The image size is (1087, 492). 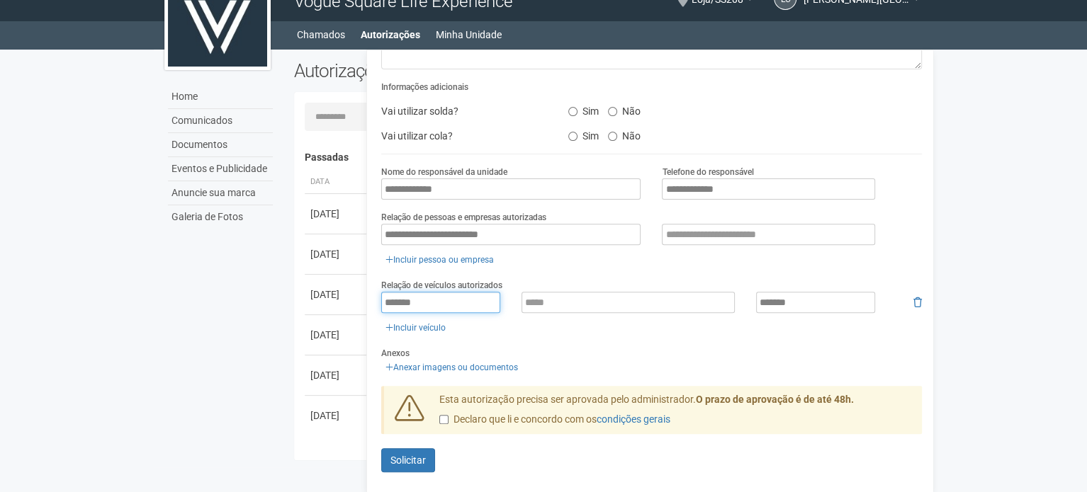 I want to click on div: Vai utilizar cola?, so click(x=464, y=136).